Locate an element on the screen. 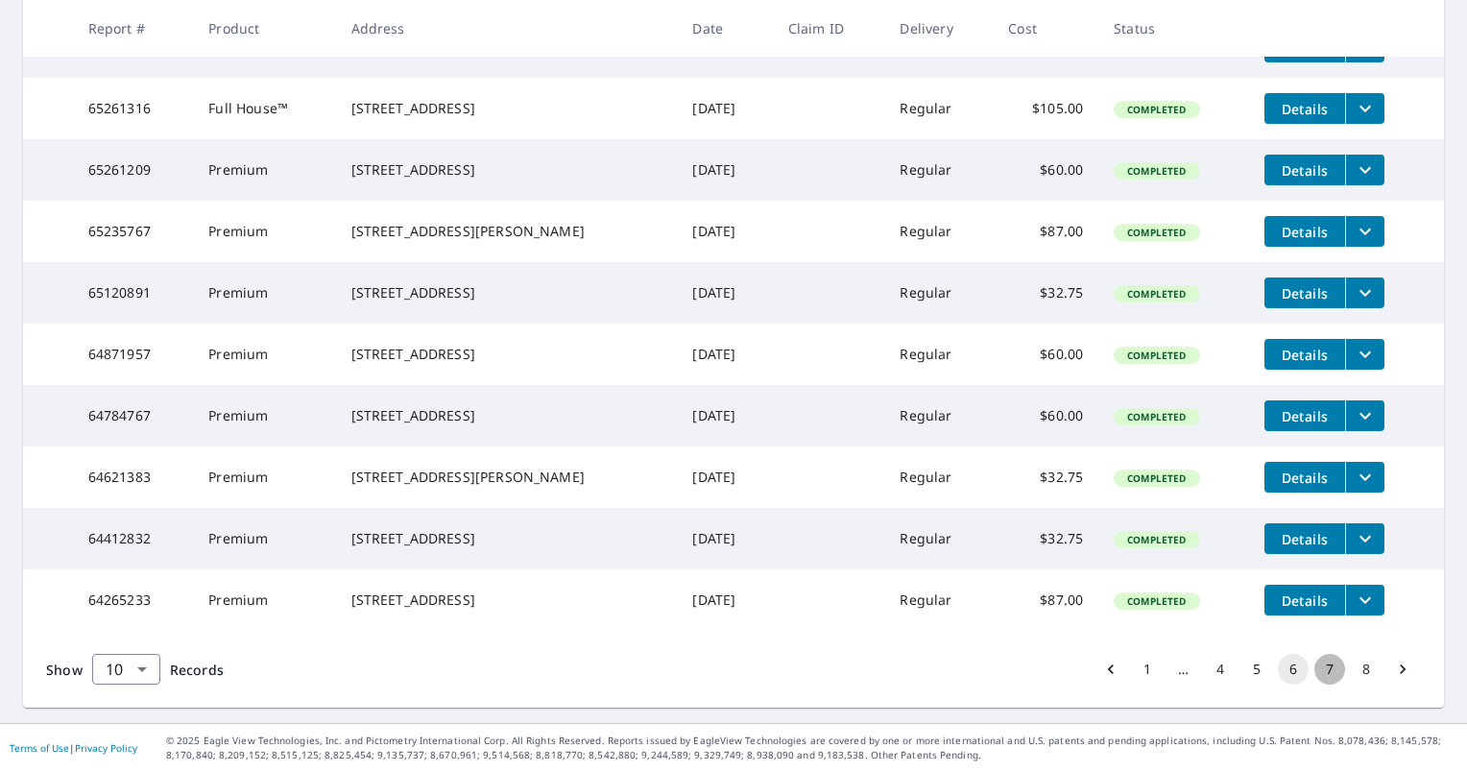 This screenshot has width=1467, height=772. span: Show is located at coordinates (64, 669).